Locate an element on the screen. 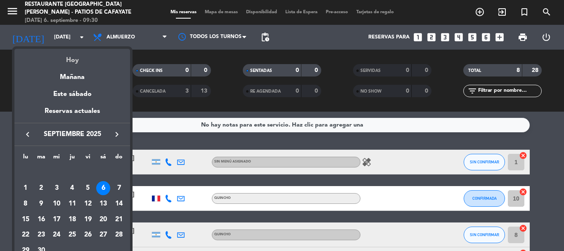  div: 10 is located at coordinates (57, 204).